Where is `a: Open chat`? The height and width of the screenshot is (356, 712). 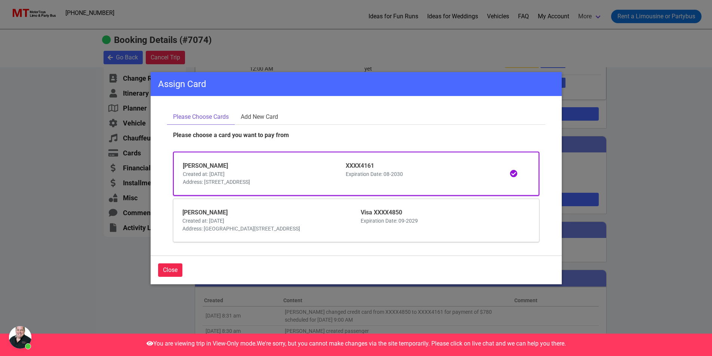 a: Open chat is located at coordinates (20, 337).